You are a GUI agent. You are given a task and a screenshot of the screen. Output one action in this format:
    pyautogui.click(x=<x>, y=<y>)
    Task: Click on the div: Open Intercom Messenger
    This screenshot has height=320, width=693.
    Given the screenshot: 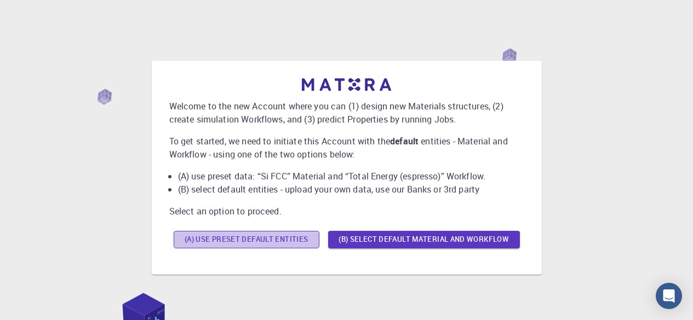 What is the action you would take?
    pyautogui.click(x=668, y=296)
    